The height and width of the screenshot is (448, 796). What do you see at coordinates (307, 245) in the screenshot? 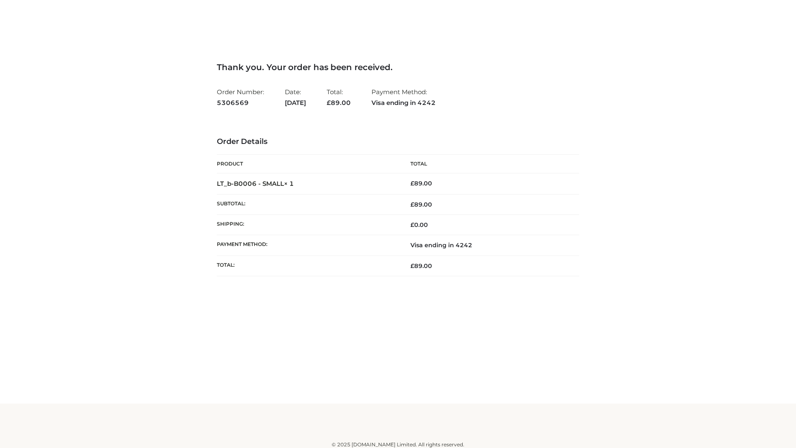
I see `th: Payment method:` at bounding box center [307, 245].